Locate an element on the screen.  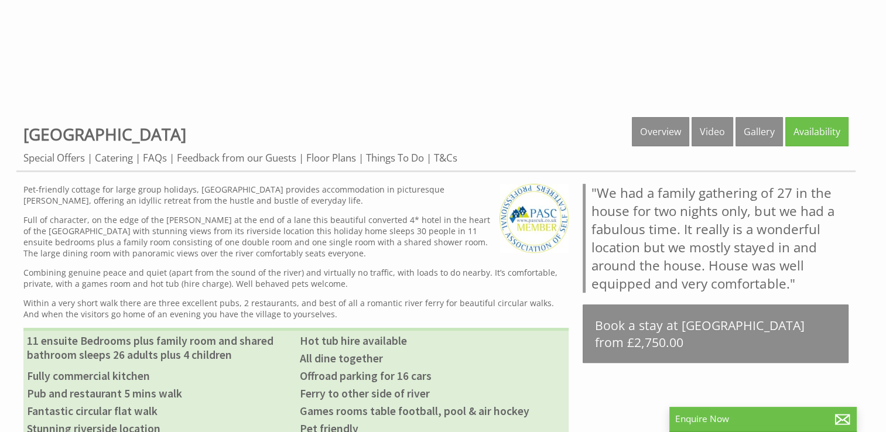
a: Floor Plans is located at coordinates (331, 157).